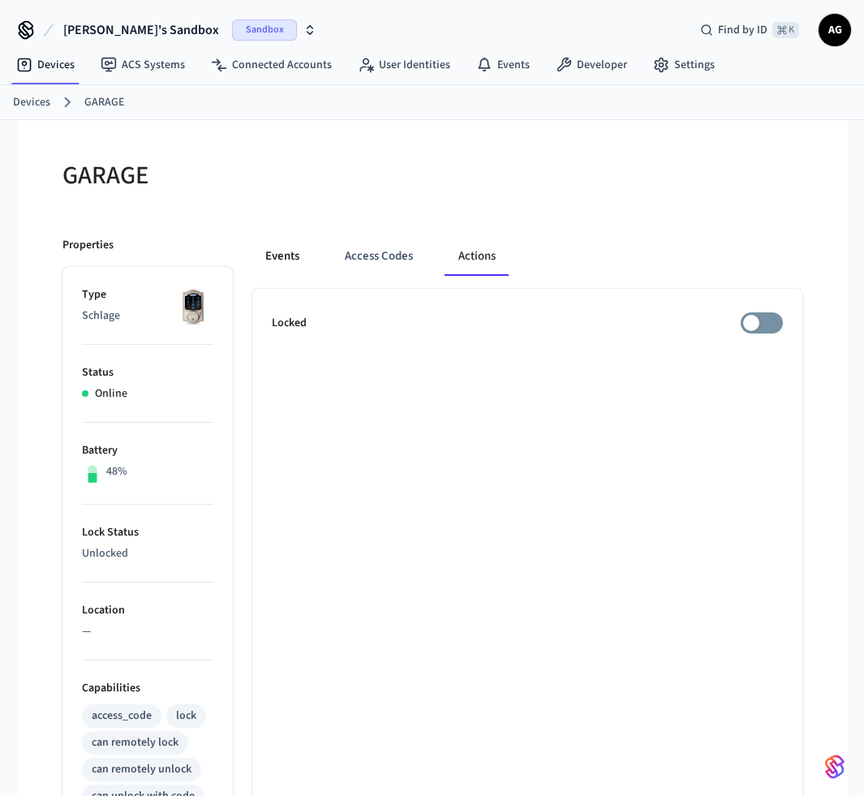 The width and height of the screenshot is (864, 796). Describe the element at coordinates (835, 30) in the screenshot. I see `span: AG` at that location.